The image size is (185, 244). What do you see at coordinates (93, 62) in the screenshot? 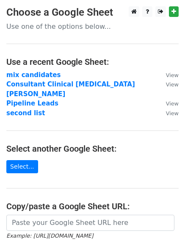
I see `h4: Use a recent Google Sheet:` at bounding box center [93, 62].